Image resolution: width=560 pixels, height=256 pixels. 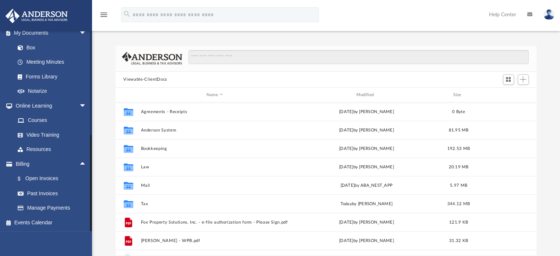 I want to click on span: 81.95 MB, so click(x=458, y=130).